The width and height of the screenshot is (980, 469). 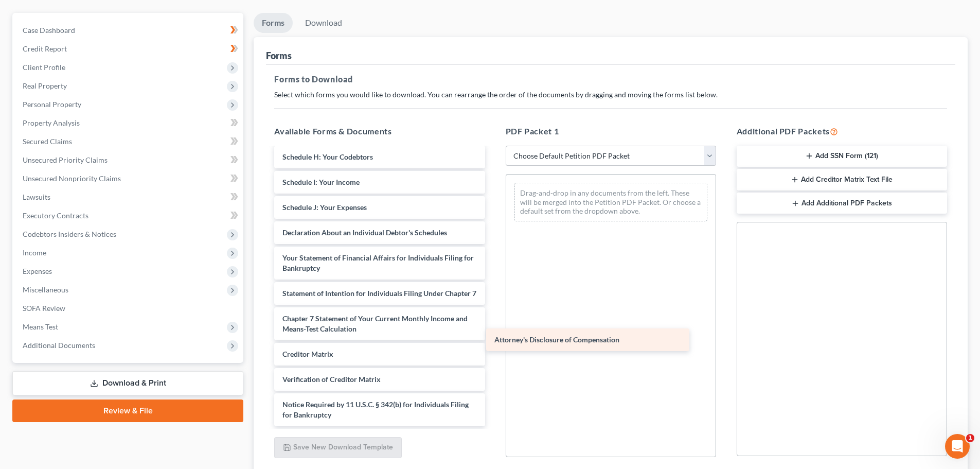 What do you see at coordinates (65, 159) in the screenshot?
I see `span: Unsecured Priority Claims` at bounding box center [65, 159].